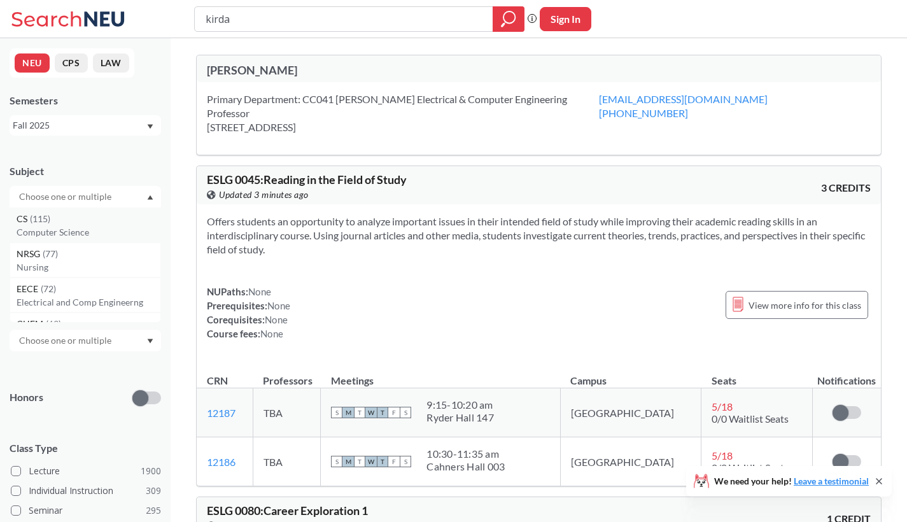  What do you see at coordinates (89, 267) in the screenshot?
I see `p: Nursing` at bounding box center [89, 267].